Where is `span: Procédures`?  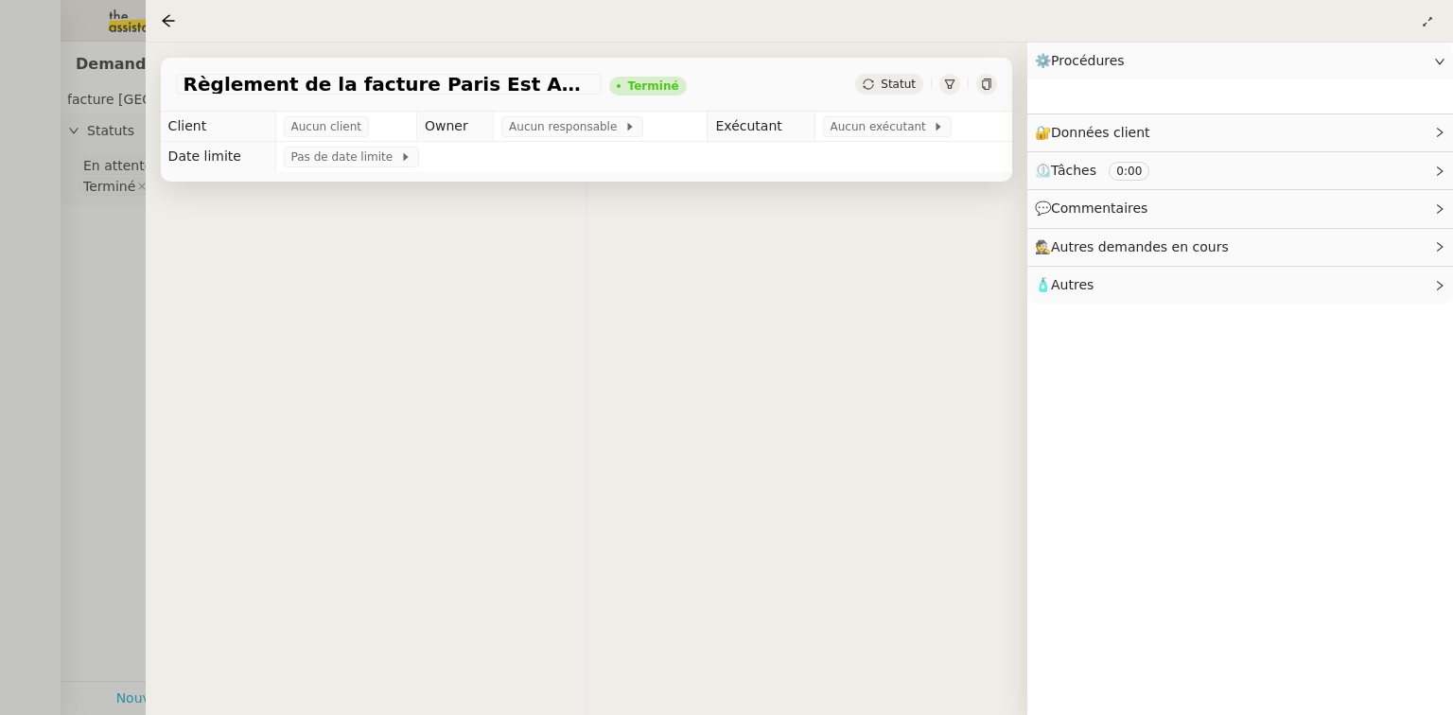
span: Procédures is located at coordinates (1088, 61).